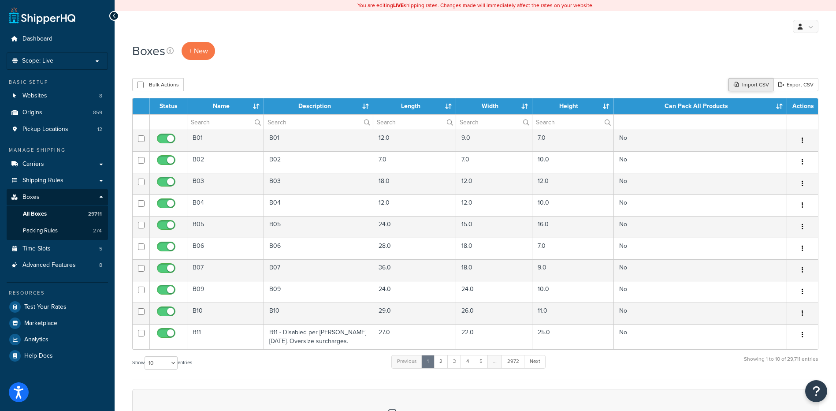  I want to click on span: 274, so click(97, 230).